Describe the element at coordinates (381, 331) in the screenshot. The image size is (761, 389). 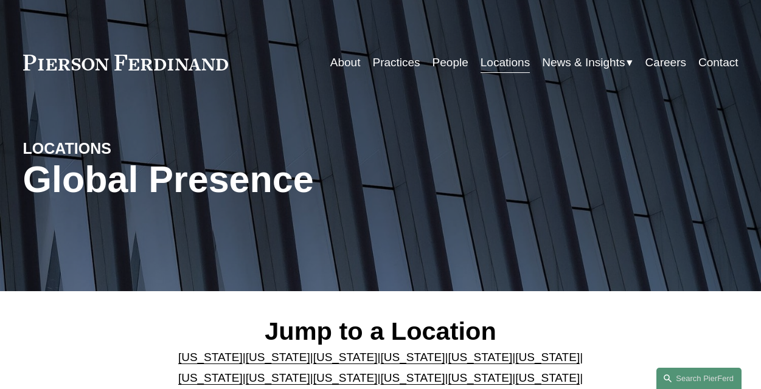
I see `h2: Jump to a Location` at that location.